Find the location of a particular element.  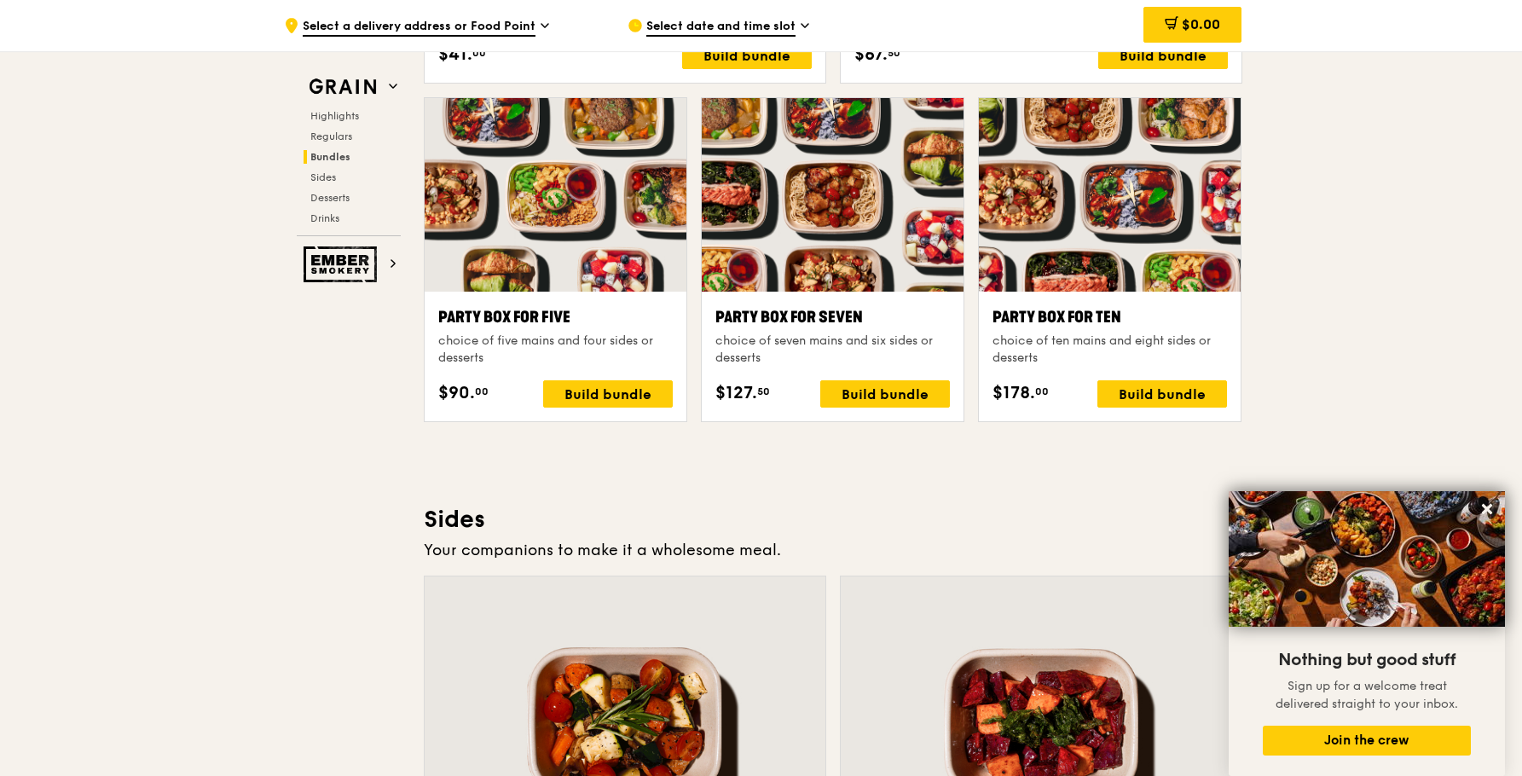

img: Ember Smokery web logo is located at coordinates (343, 264).